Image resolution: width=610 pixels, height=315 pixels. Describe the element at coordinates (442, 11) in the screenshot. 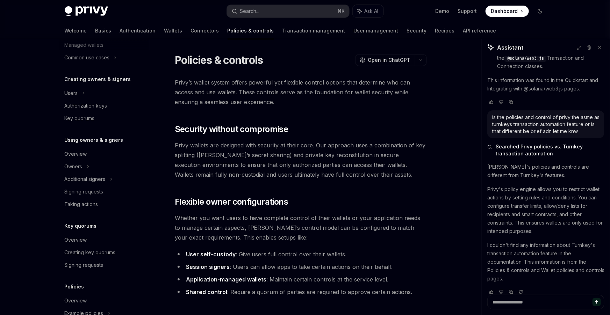

I see `a: Demo` at that location.